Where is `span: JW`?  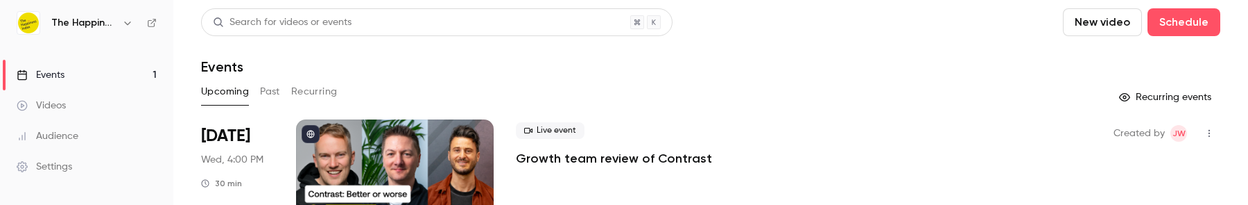 span: JW is located at coordinates (1179, 133).